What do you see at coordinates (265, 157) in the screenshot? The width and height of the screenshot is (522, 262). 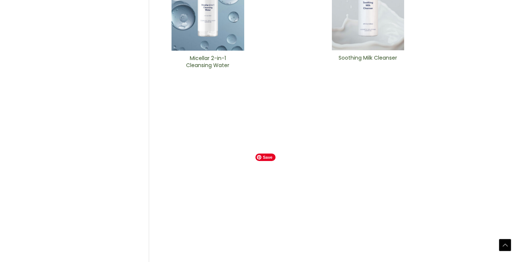 I see `span: Save` at bounding box center [265, 157].